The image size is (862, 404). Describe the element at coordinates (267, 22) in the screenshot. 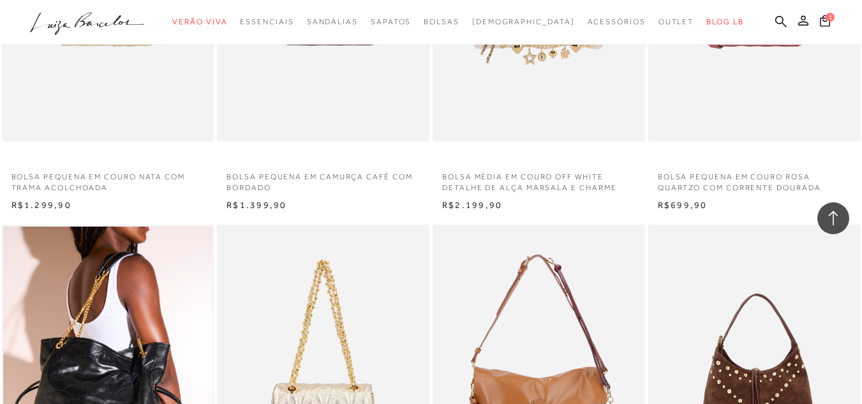

I see `span: Essenciais` at that location.